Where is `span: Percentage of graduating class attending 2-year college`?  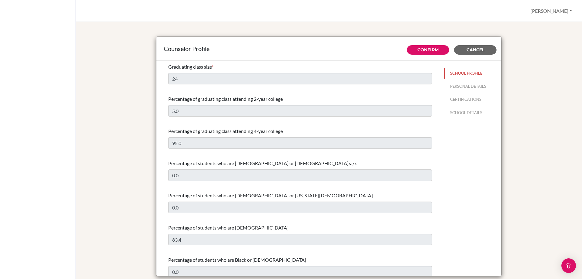 span: Percentage of graduating class attending 2-year college is located at coordinates (226, 99).